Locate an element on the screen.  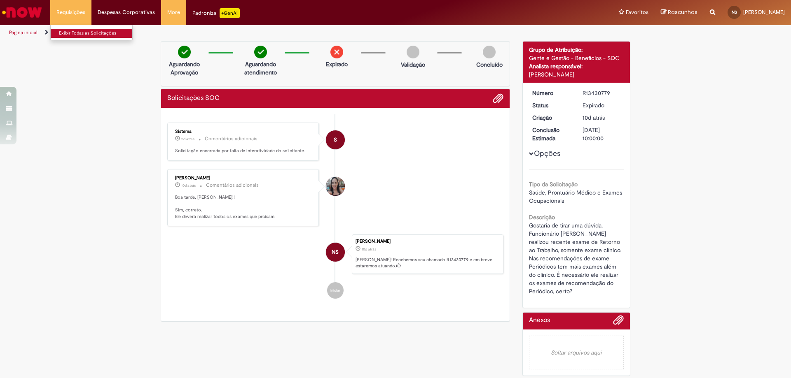
dt: Conclusão Estimada is located at coordinates (551, 134).